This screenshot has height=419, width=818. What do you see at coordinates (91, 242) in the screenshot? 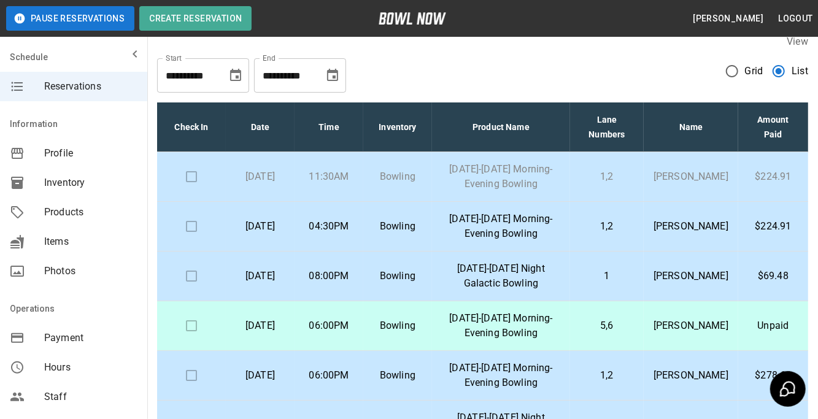
I see `span: Items` at bounding box center [91, 242].